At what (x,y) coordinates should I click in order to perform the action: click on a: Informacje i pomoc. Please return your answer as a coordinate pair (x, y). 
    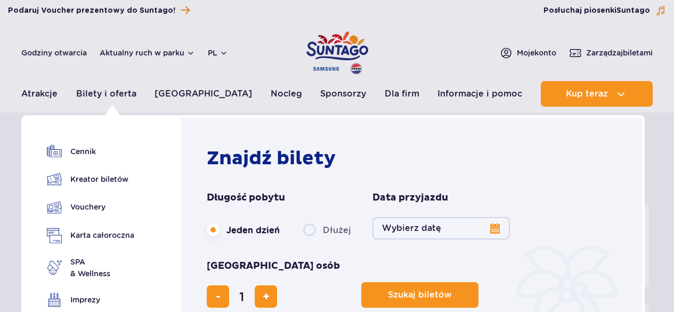
    Looking at the image, I should click on (480, 94).